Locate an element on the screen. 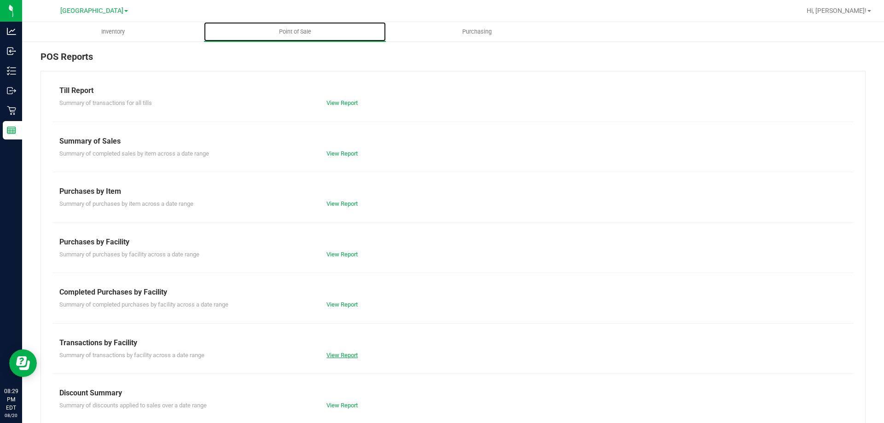  inline-svg: Retail is located at coordinates (12, 111).